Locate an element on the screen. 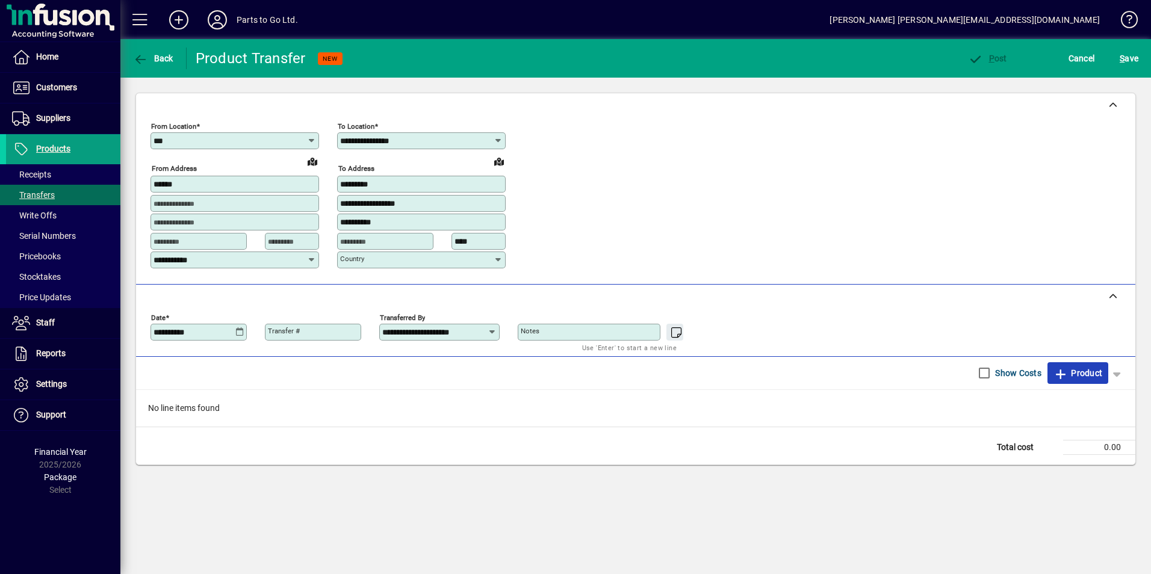  mat-label: To location is located at coordinates (356, 126).